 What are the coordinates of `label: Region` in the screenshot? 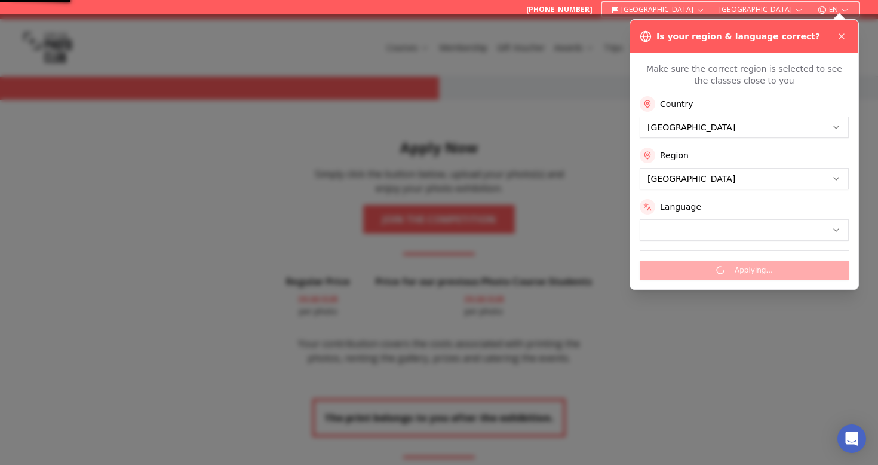 It's located at (674, 155).